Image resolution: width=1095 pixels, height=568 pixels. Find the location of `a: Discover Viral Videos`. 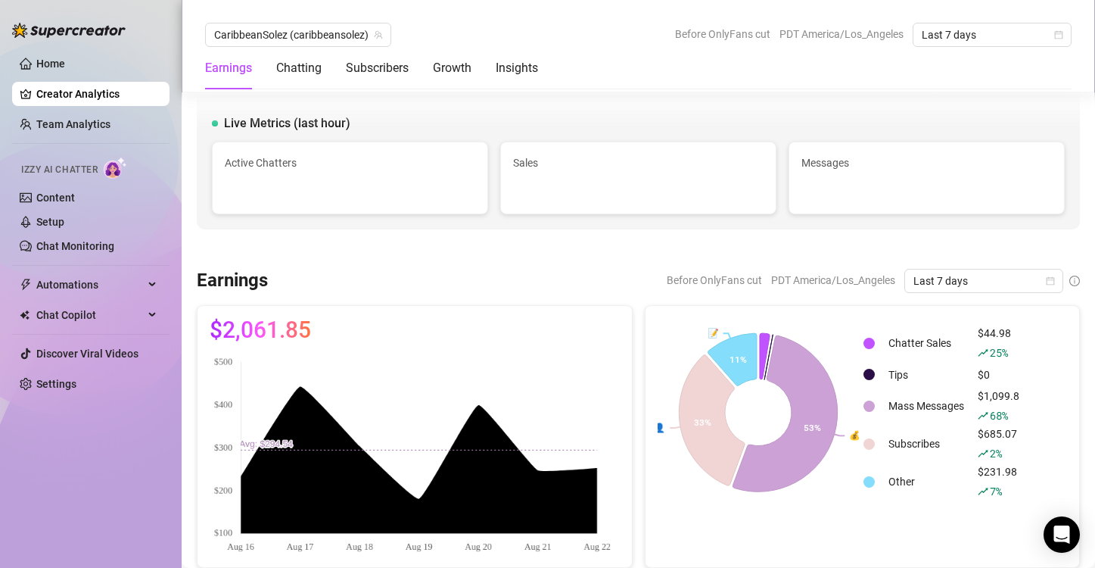

a: Discover Viral Videos is located at coordinates (87, 354).